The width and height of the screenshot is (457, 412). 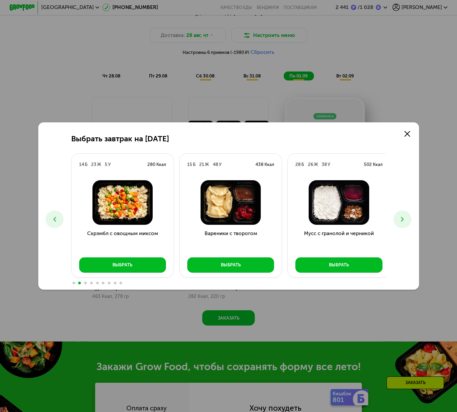 What do you see at coordinates (216, 164) in the screenshot?
I see `div: 48` at bounding box center [216, 164].